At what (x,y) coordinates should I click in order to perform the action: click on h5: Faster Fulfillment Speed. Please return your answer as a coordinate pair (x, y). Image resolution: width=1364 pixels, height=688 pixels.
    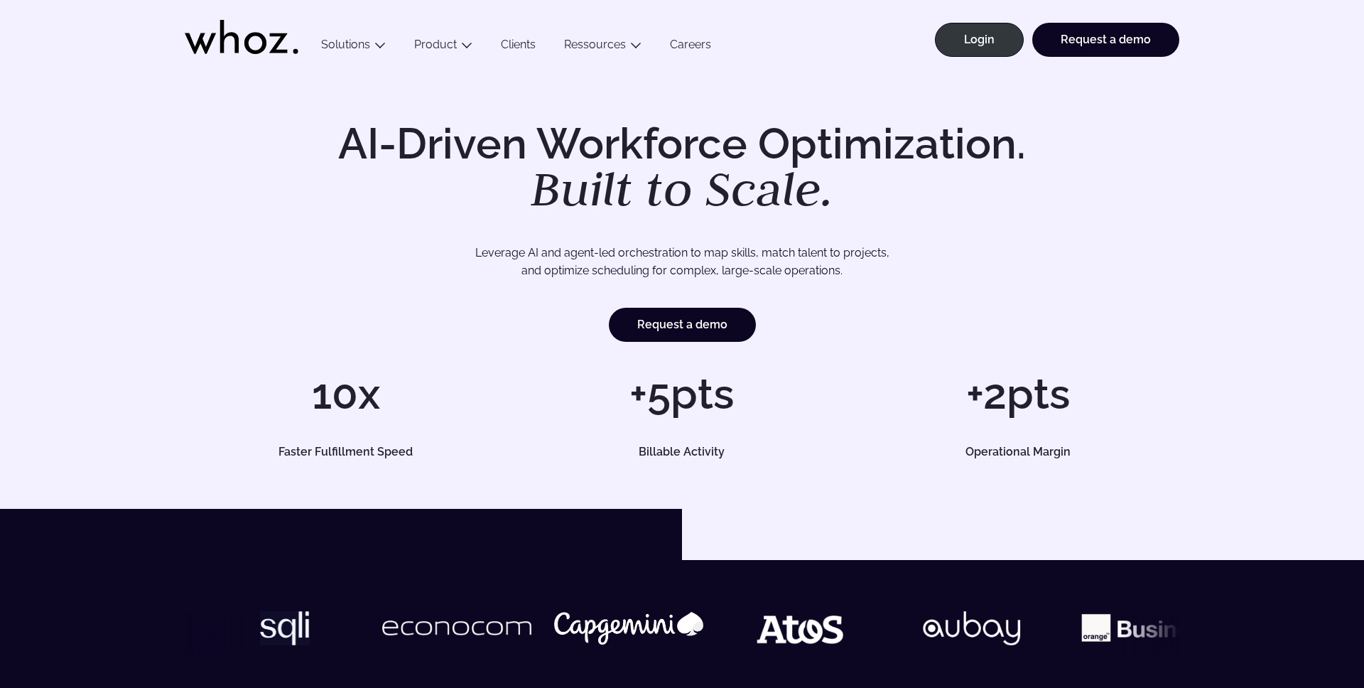
    Looking at the image, I should click on (346, 452).